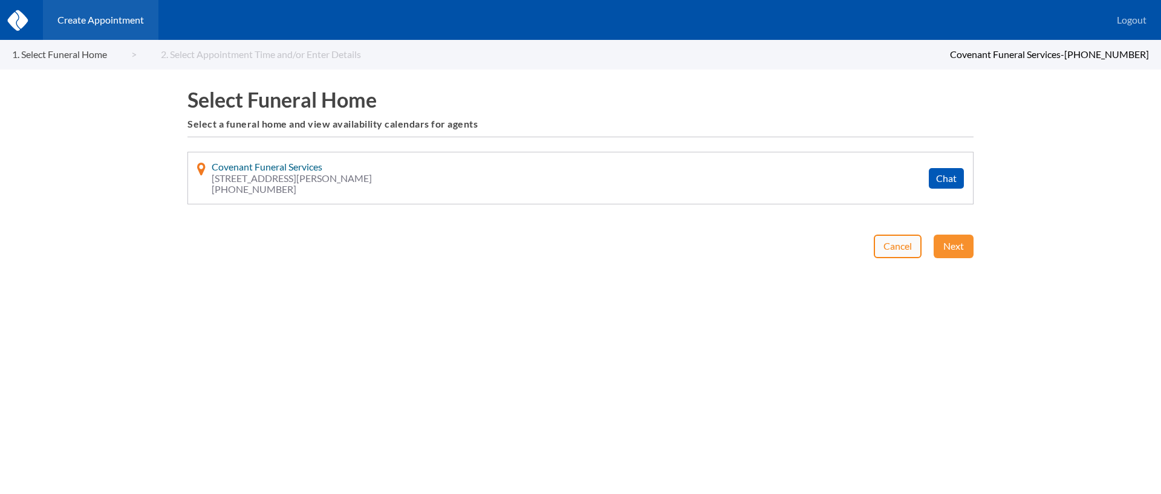  What do you see at coordinates (953, 246) in the screenshot?
I see `button: Next` at bounding box center [953, 246].